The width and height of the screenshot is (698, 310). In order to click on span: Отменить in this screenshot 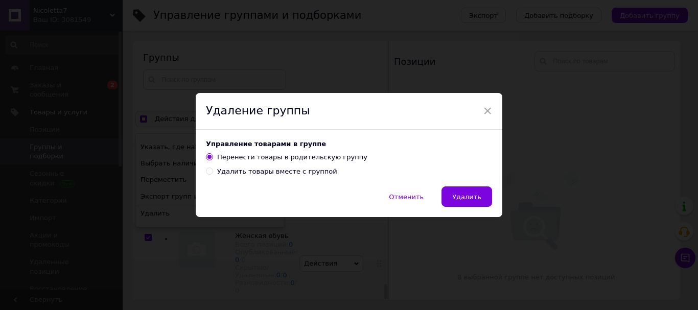, I will do `click(406, 197)`.